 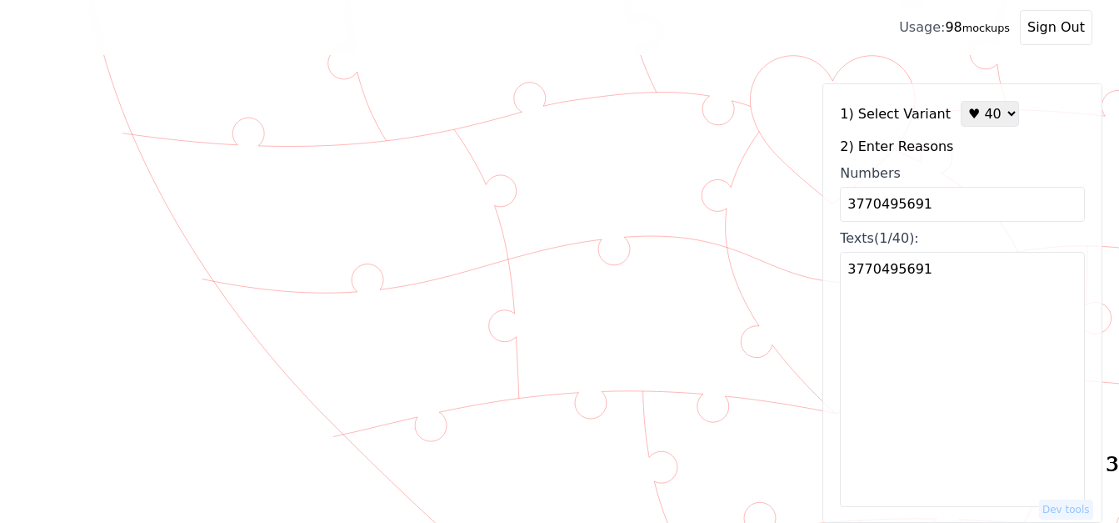 What do you see at coordinates (963, 147) in the screenshot?
I see `label: 2) Enter Reasons` at bounding box center [963, 147].